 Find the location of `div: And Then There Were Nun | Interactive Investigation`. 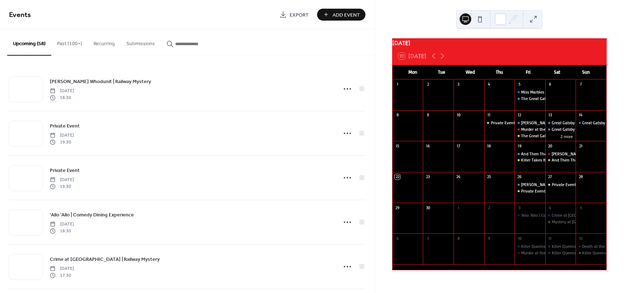

div: And Then There Were Nun | Interactive Investigation is located at coordinates (560, 160).